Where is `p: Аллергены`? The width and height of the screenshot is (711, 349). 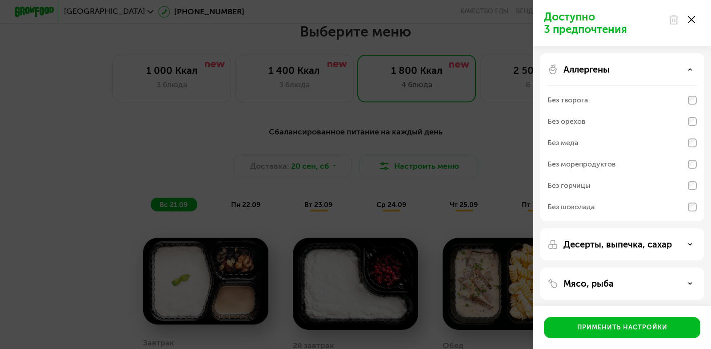
p: Аллергены is located at coordinates (587, 69).